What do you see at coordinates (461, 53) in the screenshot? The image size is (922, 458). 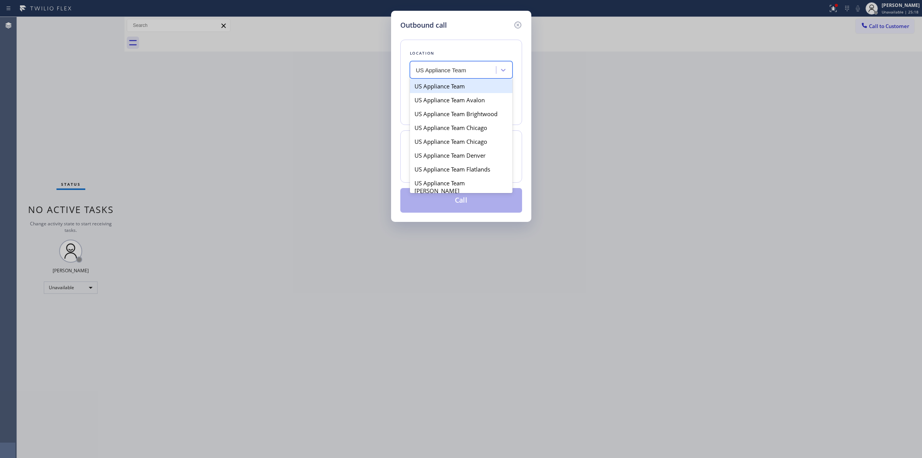 I see `div: Location` at bounding box center [461, 53].